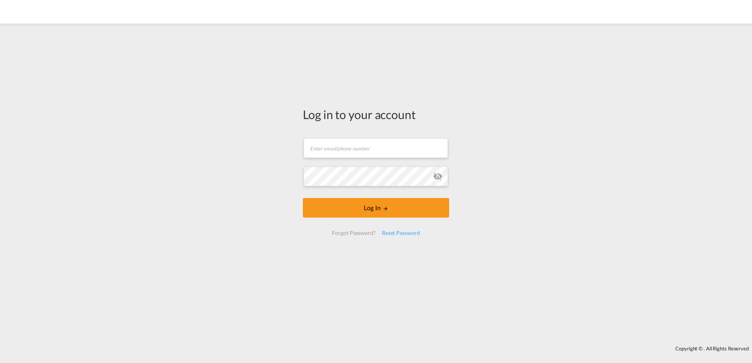 This screenshot has height=363, width=752. Describe the element at coordinates (376, 208) in the screenshot. I see `button: LOGIN` at that location.